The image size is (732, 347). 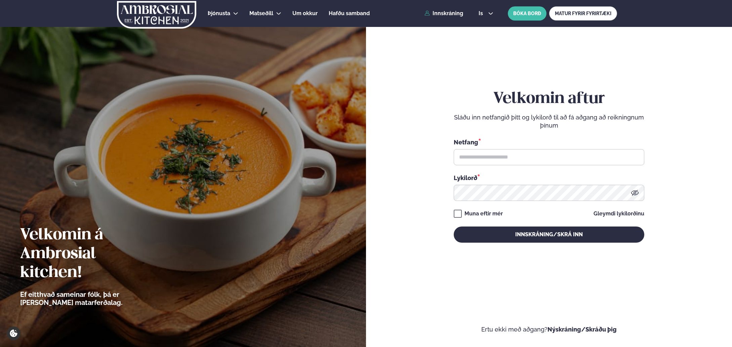 What do you see at coordinates (157, 15) in the screenshot?
I see `img: logo` at bounding box center [157, 15].